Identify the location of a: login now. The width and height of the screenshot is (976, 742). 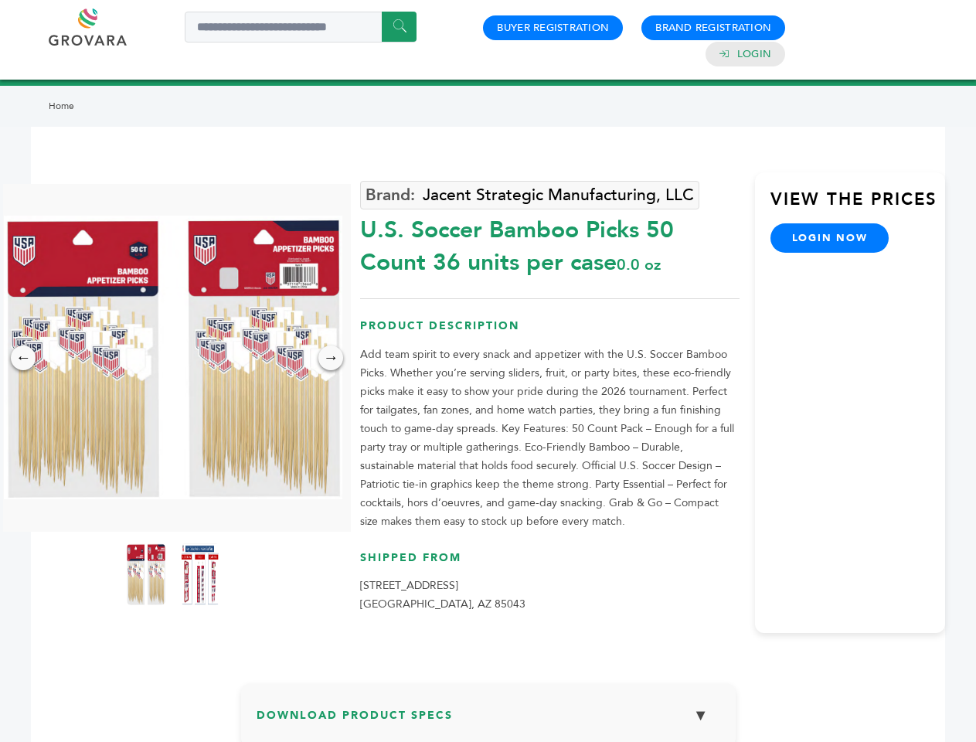
(830, 238).